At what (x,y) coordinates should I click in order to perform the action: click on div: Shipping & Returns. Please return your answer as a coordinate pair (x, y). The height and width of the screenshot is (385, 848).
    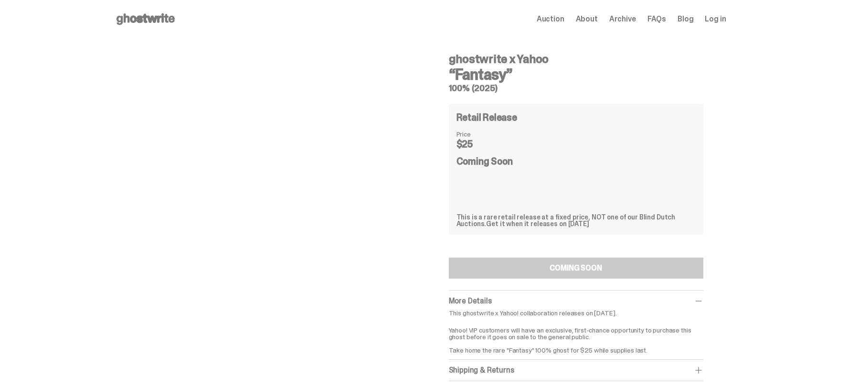
    Looking at the image, I should click on (576, 370).